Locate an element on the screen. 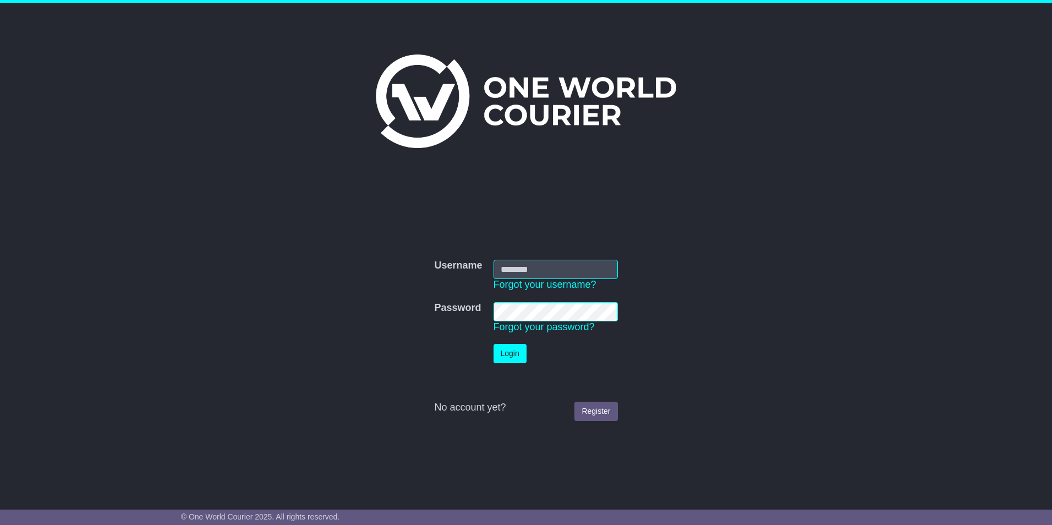  a: Register is located at coordinates (596, 411).